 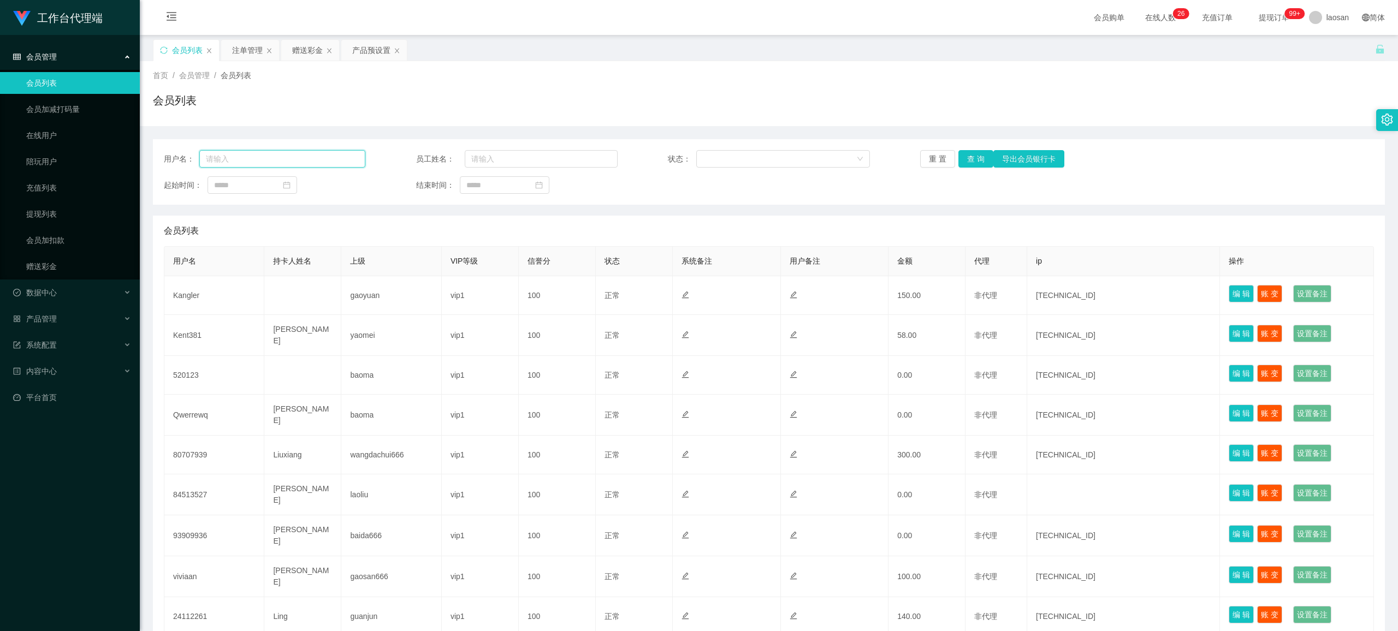 What do you see at coordinates (860, 160) in the screenshot?
I see `i: 图标: down` at bounding box center [860, 160].